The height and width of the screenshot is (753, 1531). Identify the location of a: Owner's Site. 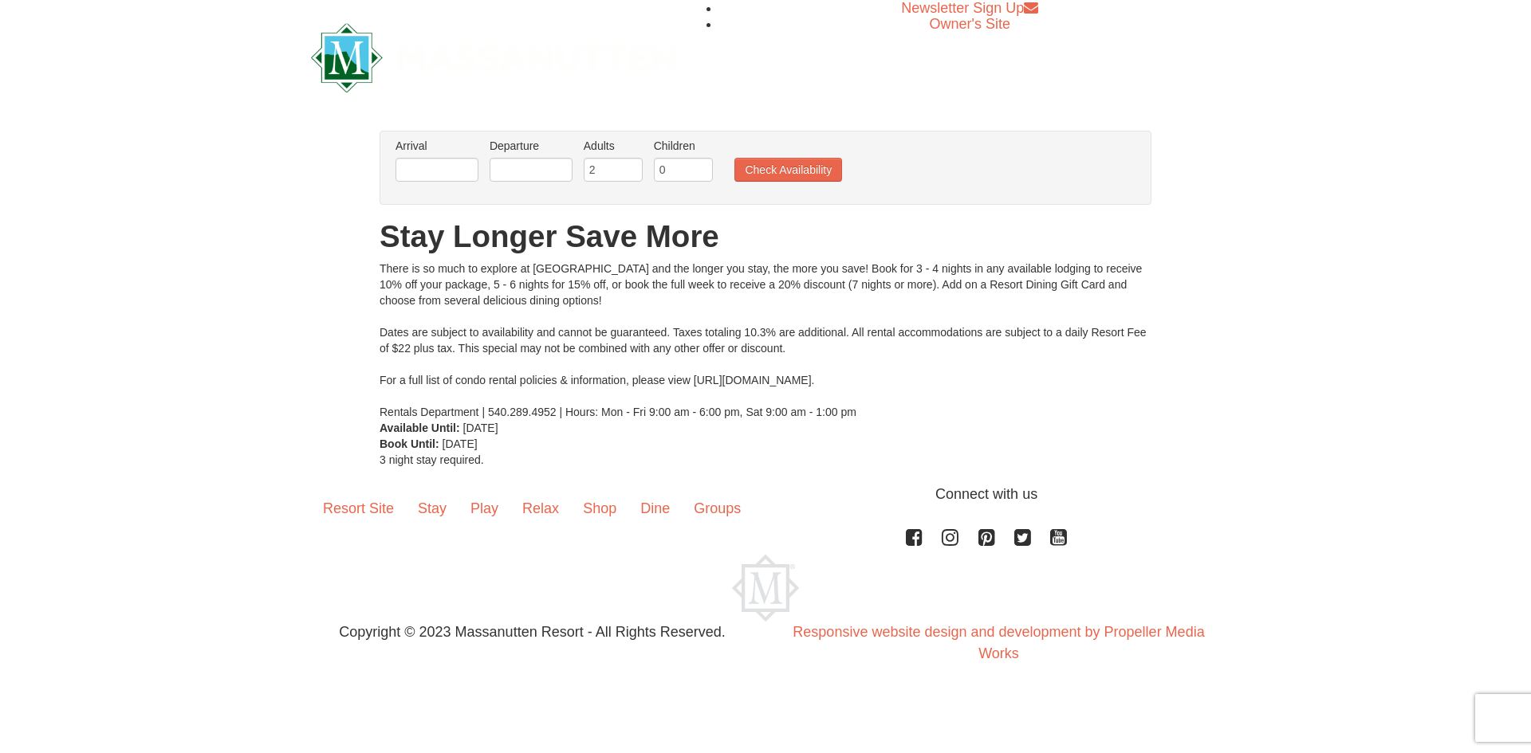
(969, 24).